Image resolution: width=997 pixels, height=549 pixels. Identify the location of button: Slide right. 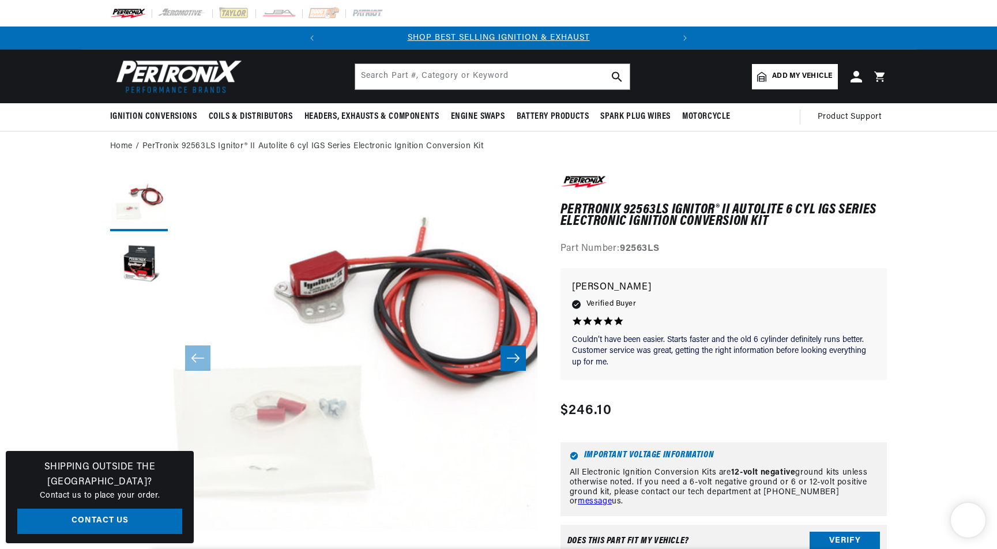
(513, 358).